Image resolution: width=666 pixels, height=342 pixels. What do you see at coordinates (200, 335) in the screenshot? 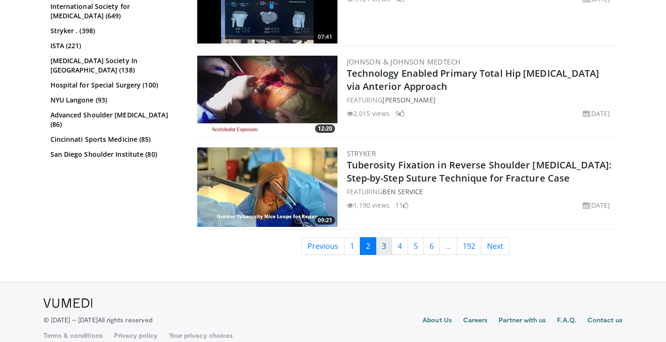
I see `a: Your privacy choices` at bounding box center [200, 335].